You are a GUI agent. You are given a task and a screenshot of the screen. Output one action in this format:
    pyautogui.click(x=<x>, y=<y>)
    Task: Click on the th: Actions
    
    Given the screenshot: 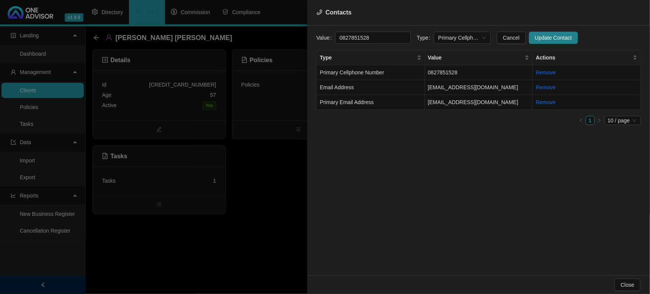 What is the action you would take?
    pyautogui.click(x=587, y=58)
    